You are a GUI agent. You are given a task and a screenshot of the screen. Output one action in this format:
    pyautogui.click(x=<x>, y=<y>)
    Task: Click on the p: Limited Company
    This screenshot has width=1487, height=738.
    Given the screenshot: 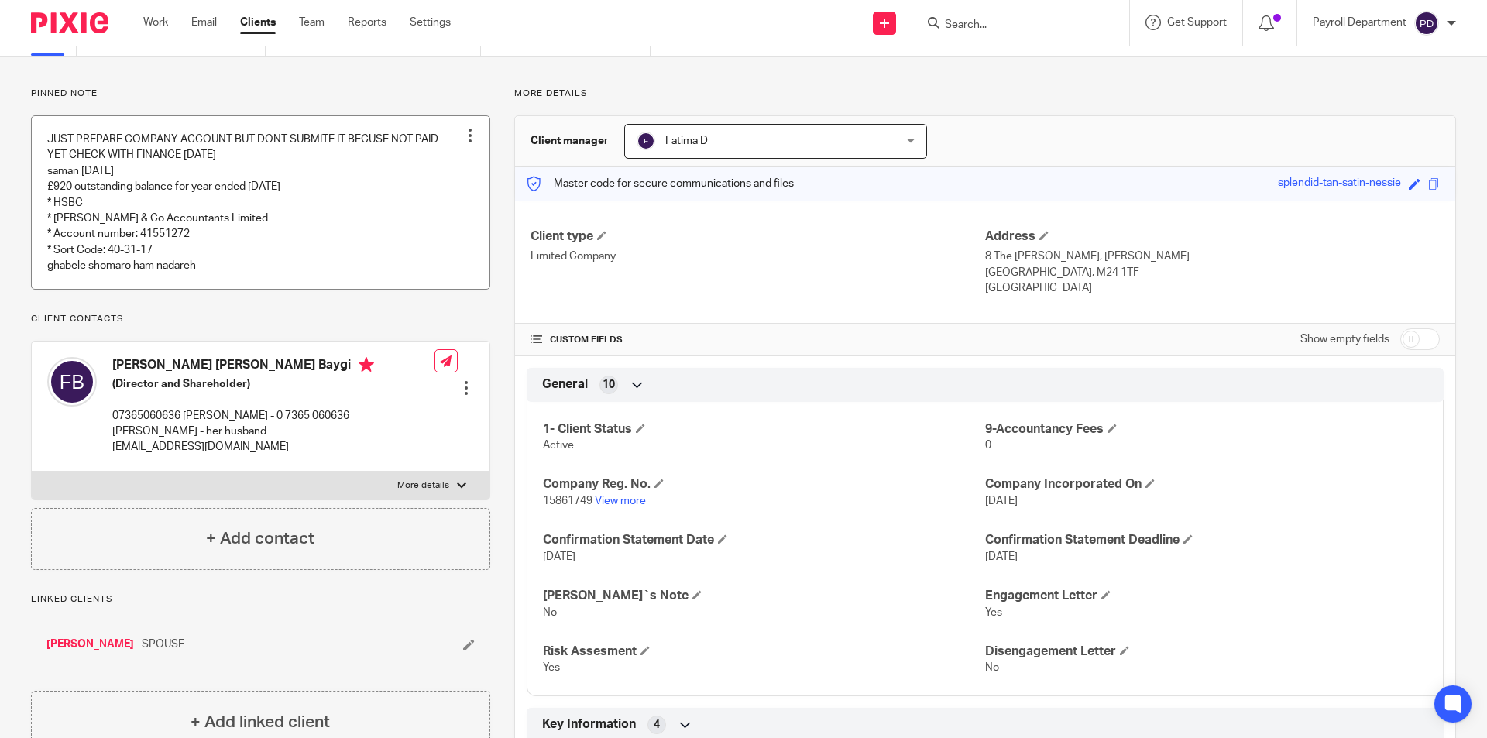 What is the action you would take?
    pyautogui.click(x=757, y=256)
    